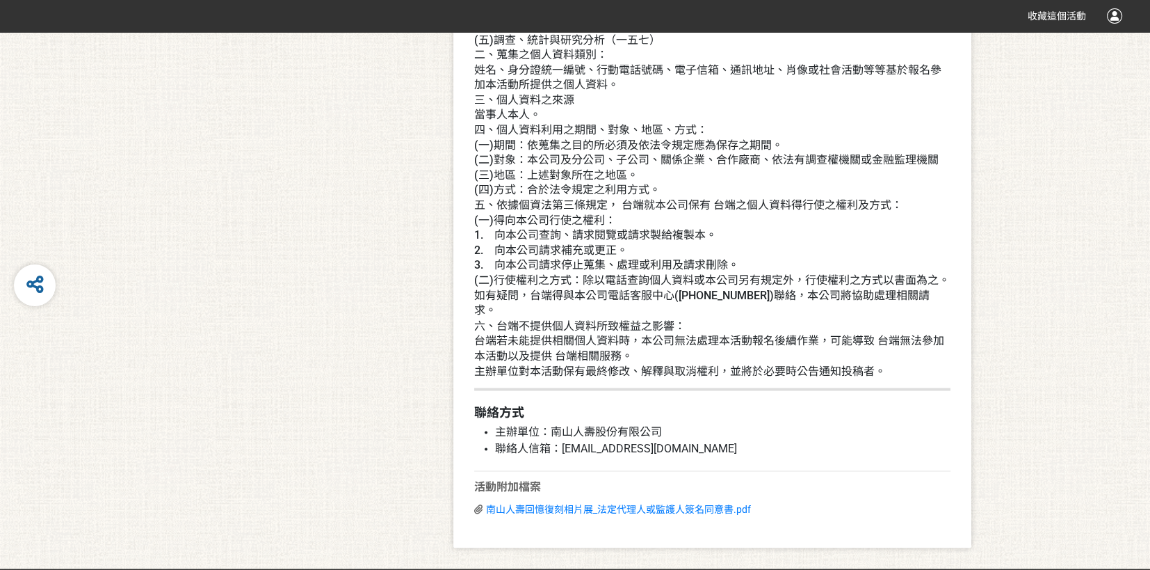  I want to click on span: 3. 向本公司請求停止蒐集、處理或利用及請求刪除。, so click(606, 264).